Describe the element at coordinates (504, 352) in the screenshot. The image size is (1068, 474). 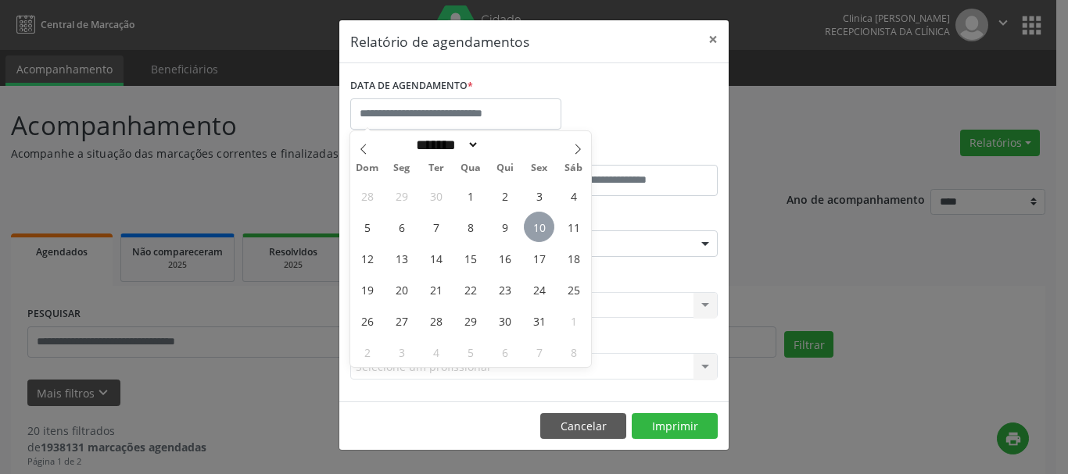
I see `span: Novembro 6, 2025` at that location.